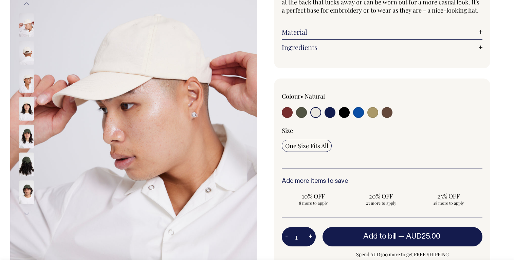  Describe the element at coordinates (380, 236) in the screenshot. I see `span: Add to bill` at that location.